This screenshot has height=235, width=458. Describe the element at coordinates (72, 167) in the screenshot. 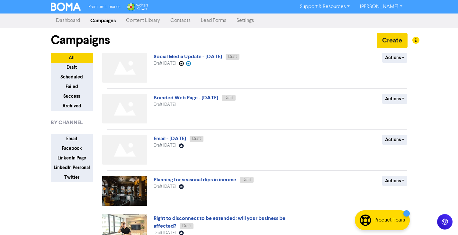

I see `button: LinkedIn Personal` at that location.